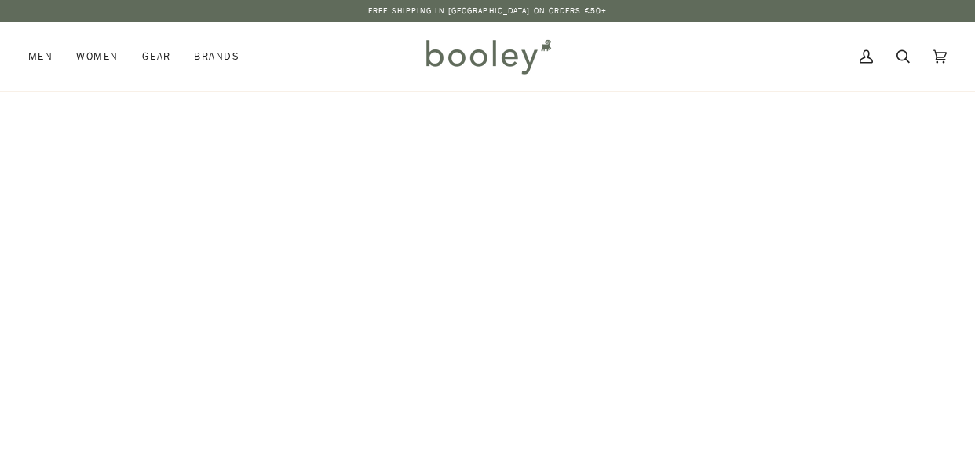  Describe the element at coordinates (156, 57) in the screenshot. I see `span: Gear` at that location.